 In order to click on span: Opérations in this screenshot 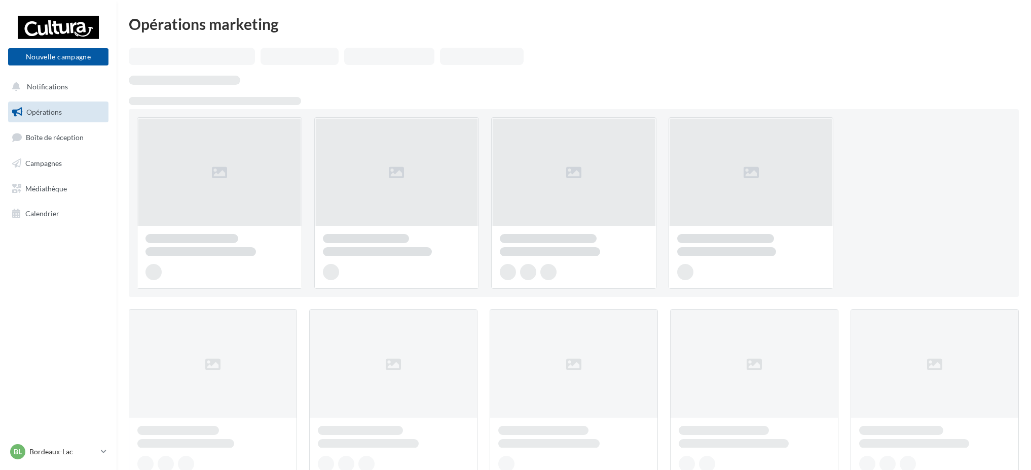, I will do `click(44, 112)`.